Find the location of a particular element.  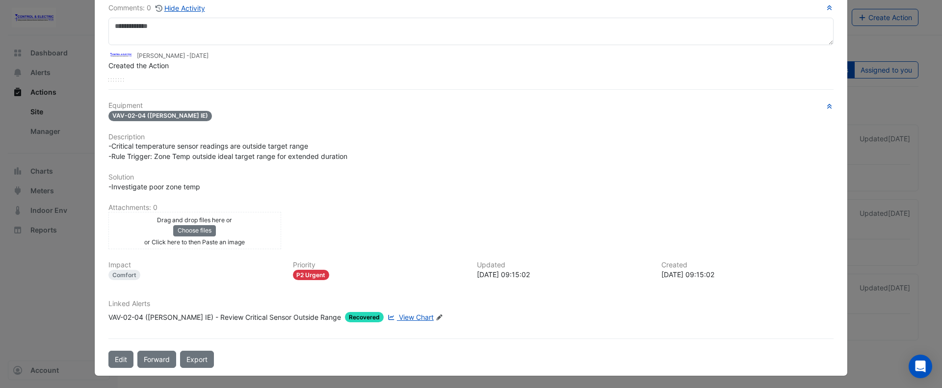

h6: Created is located at coordinates (748, 265).